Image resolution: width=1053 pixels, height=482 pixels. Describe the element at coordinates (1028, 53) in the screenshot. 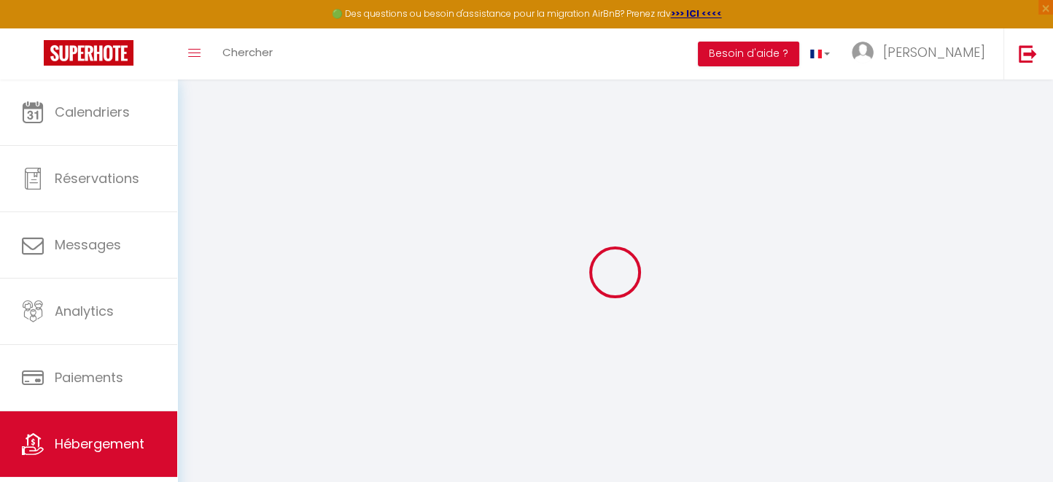

I see `img: logout` at that location.